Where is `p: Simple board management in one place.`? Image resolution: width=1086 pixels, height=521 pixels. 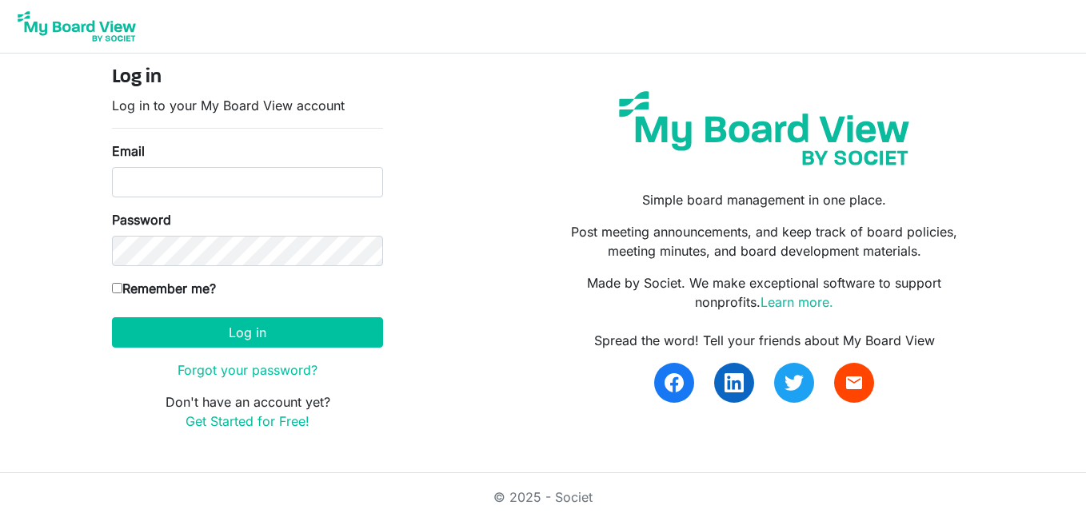 p: Simple board management in one place. is located at coordinates (765, 200).